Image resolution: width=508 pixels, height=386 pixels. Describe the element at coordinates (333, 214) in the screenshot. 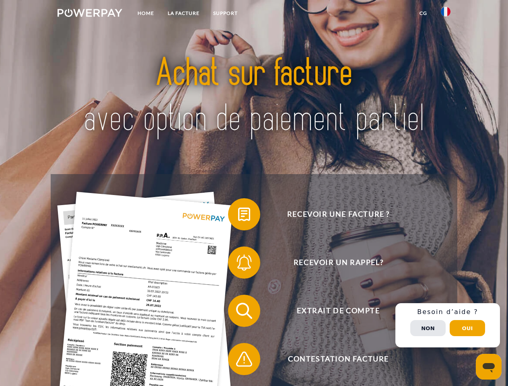

I see `a: Recevoir une facture ?` at that location.